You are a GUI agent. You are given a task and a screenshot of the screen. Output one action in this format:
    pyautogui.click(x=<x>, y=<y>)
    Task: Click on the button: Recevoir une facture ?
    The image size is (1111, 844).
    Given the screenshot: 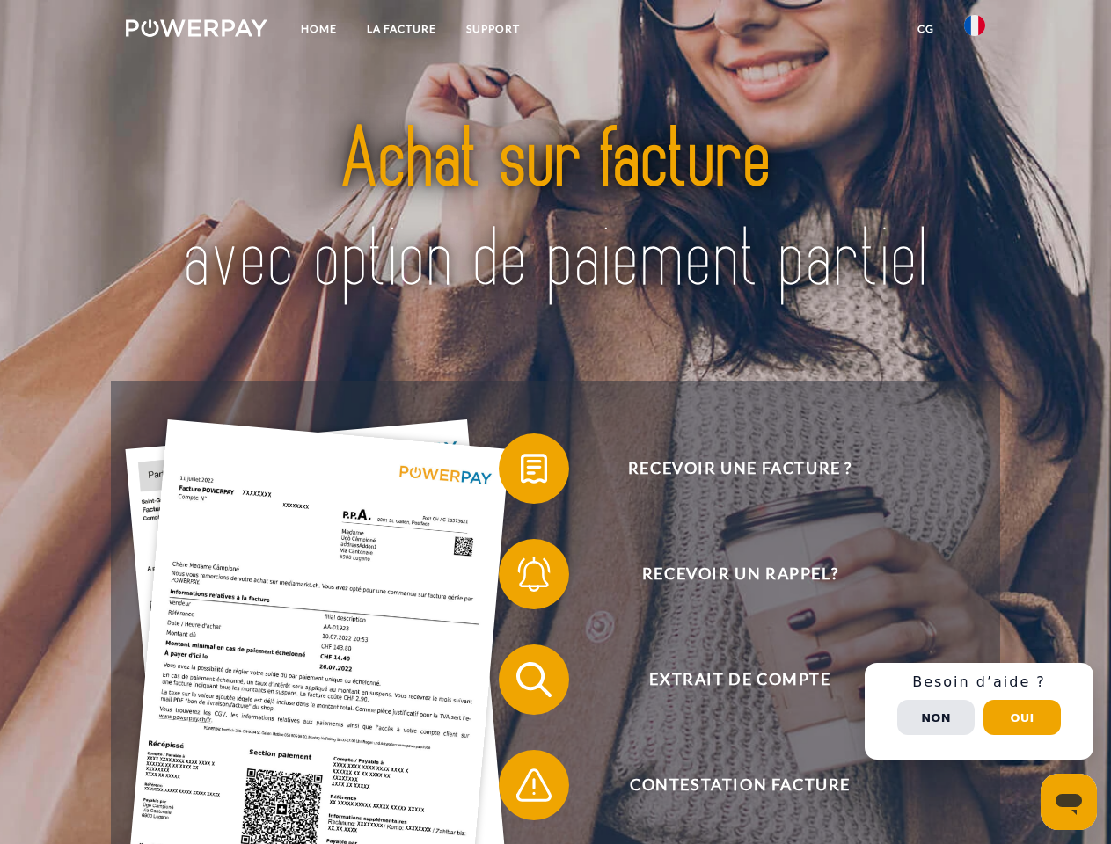 What is the action you would take?
    pyautogui.click(x=727, y=469)
    